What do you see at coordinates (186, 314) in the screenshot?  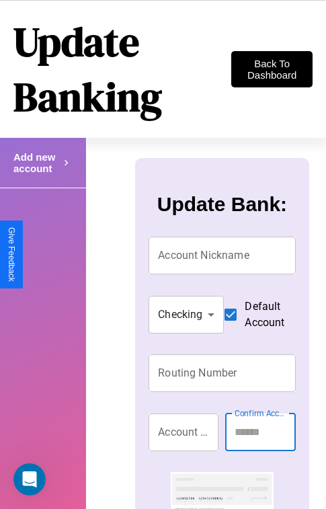 I see `div: Checking` at bounding box center [186, 314].